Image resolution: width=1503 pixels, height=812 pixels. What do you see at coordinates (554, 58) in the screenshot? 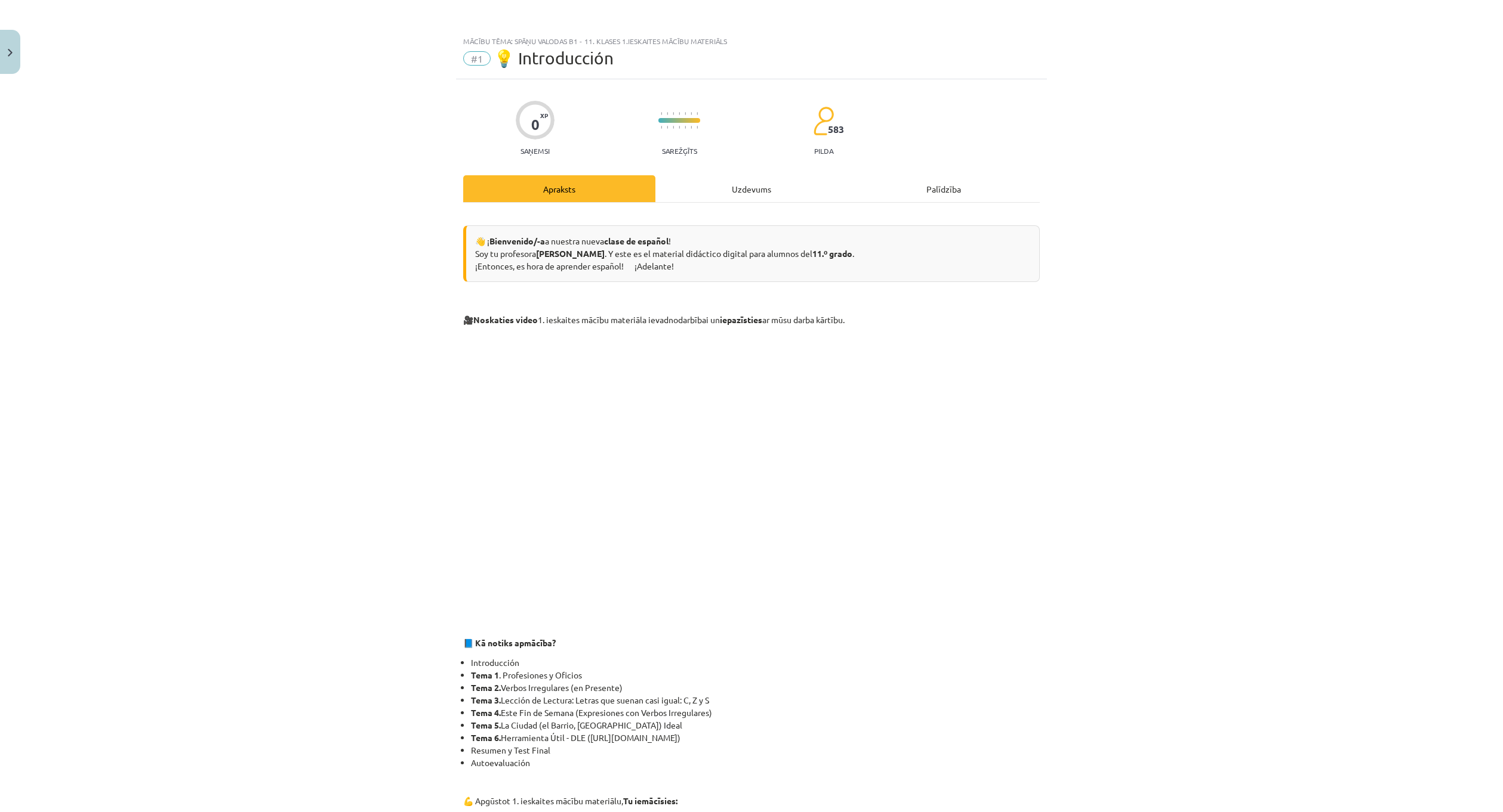
I see `span: 💡 Introducción` at bounding box center [554, 58].